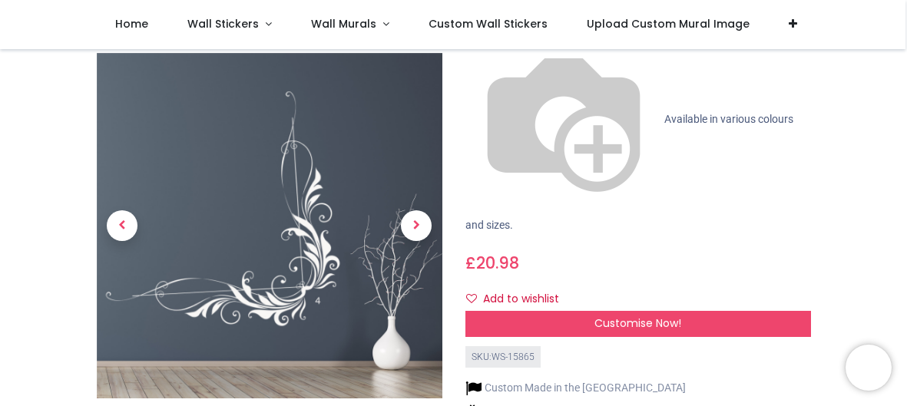  What do you see at coordinates (122, 226) in the screenshot?
I see `span: Previous` at bounding box center [122, 226].